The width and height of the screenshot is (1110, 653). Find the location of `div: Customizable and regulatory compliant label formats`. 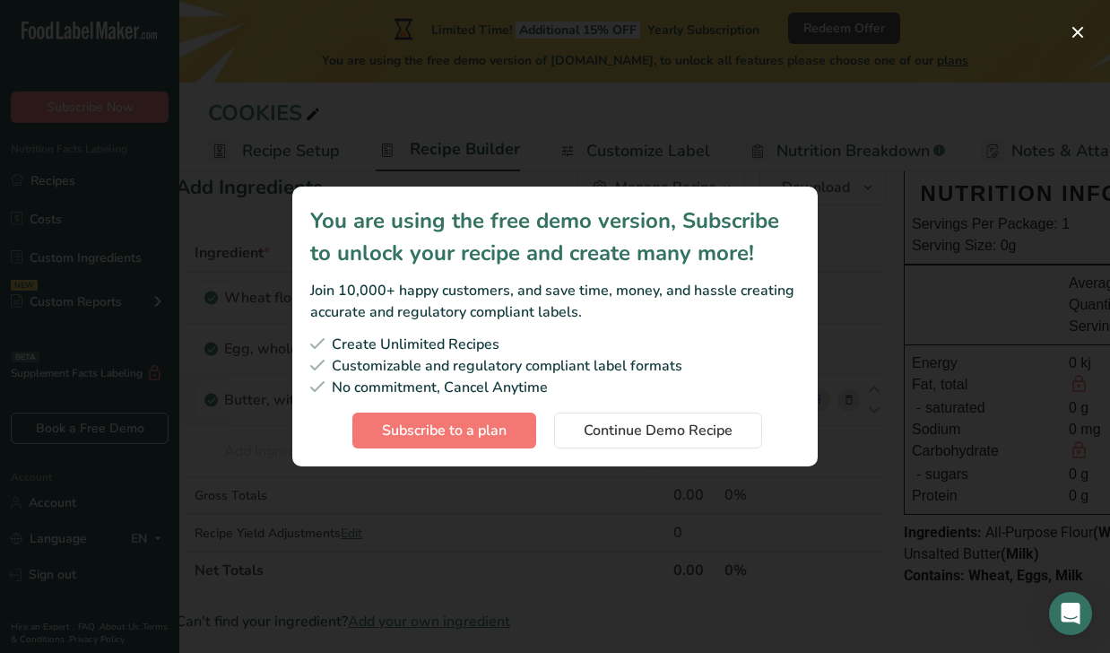

div: Customizable and regulatory compliant label formats is located at coordinates (555, 366).